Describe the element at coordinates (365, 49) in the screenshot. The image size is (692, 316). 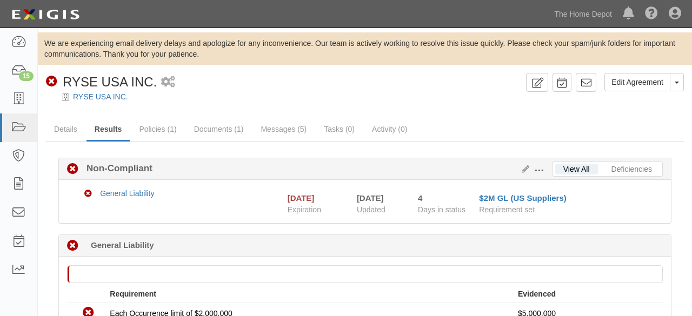
I see `div: We are experiencing email delivery delays and apologize for any inconvenience. Our team is active...` at that location.